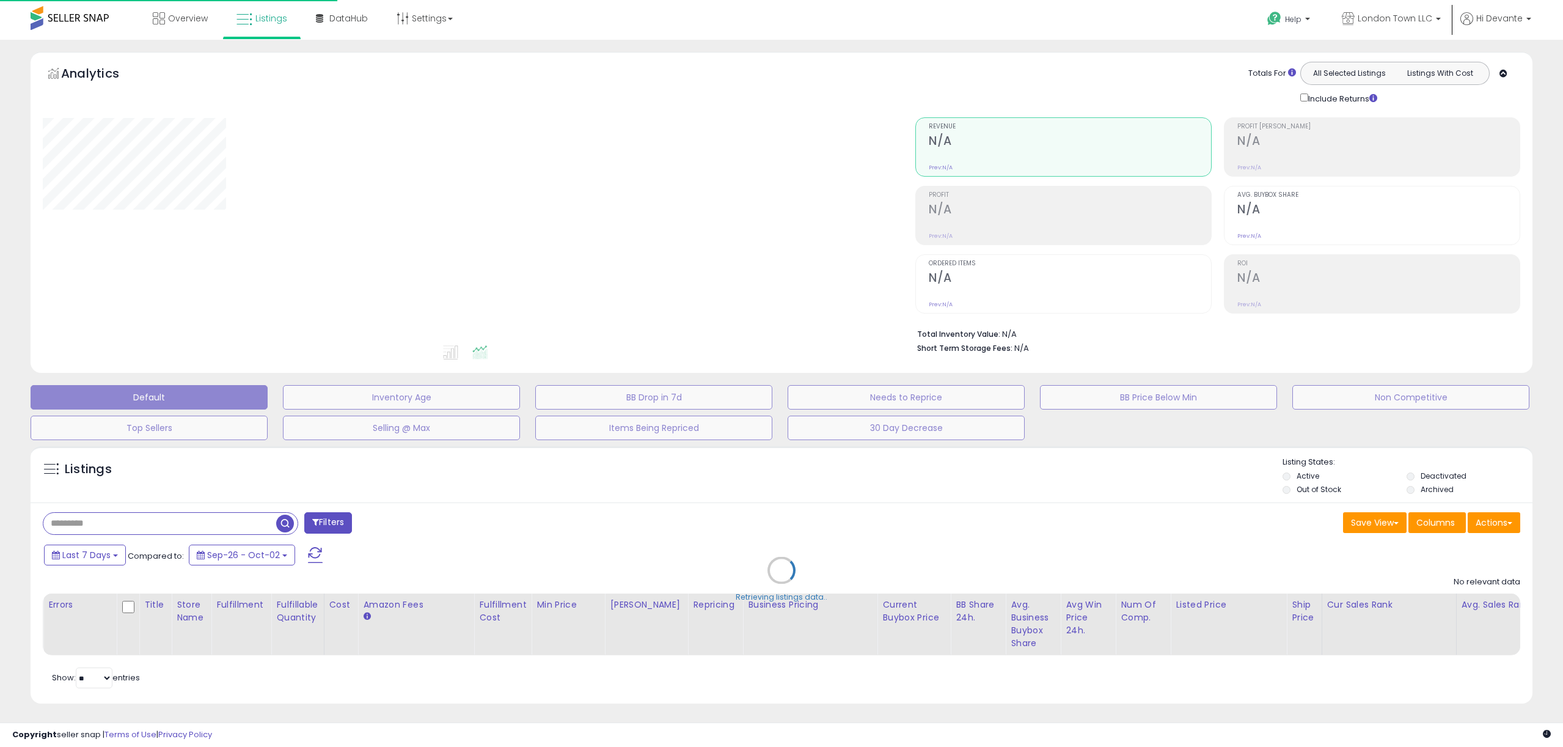 Image resolution: width=1563 pixels, height=747 pixels. I want to click on a: Hi Devante, so click(1496, 26).